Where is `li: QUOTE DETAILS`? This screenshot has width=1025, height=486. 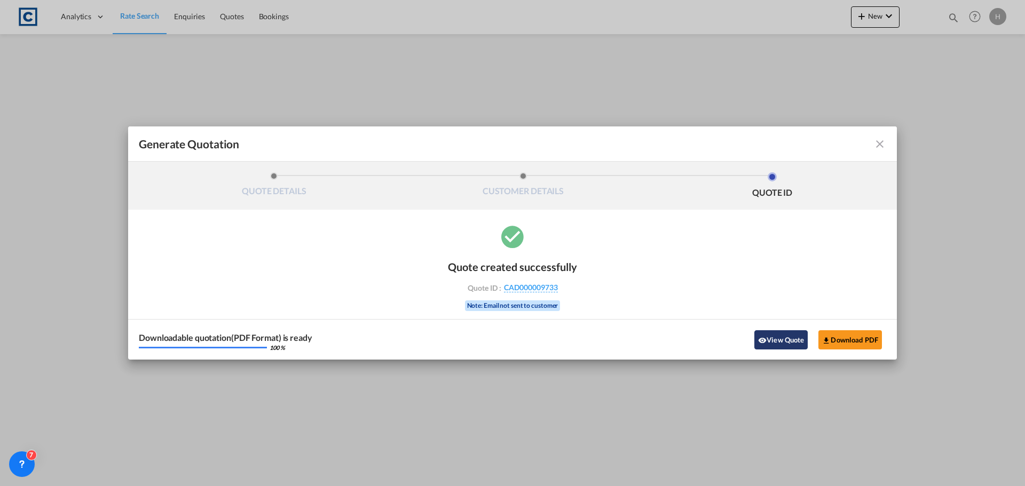
li: QUOTE DETAILS is located at coordinates (274, 187).